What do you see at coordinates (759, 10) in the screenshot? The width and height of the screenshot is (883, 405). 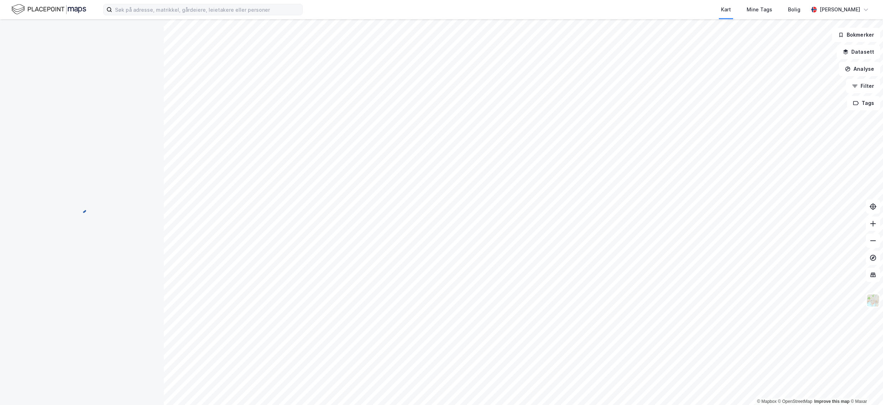 I see `div: Mine Tags` at bounding box center [759, 10].